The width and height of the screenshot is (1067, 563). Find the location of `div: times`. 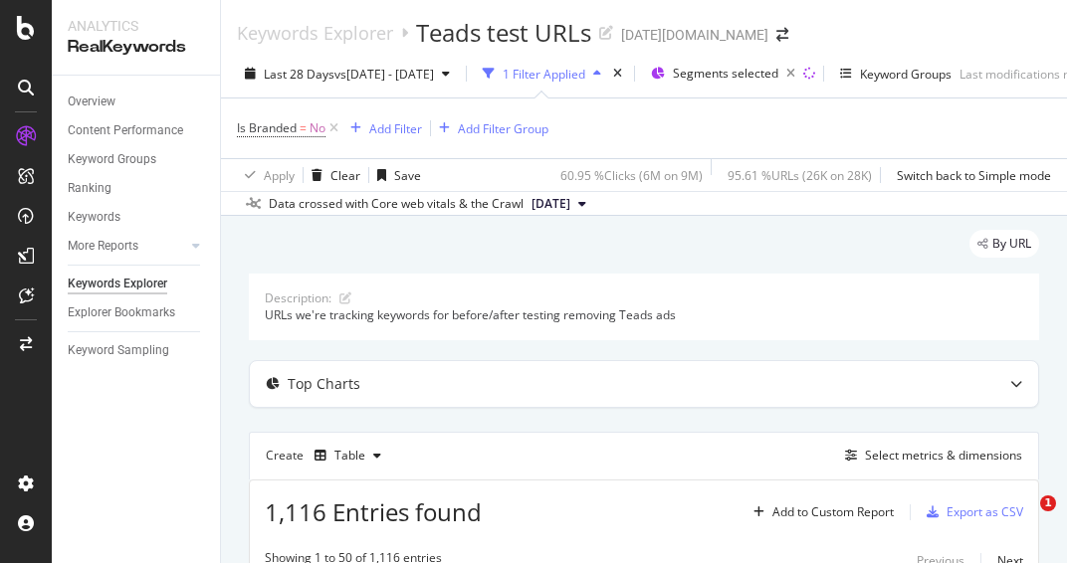

div: times is located at coordinates (617, 74).